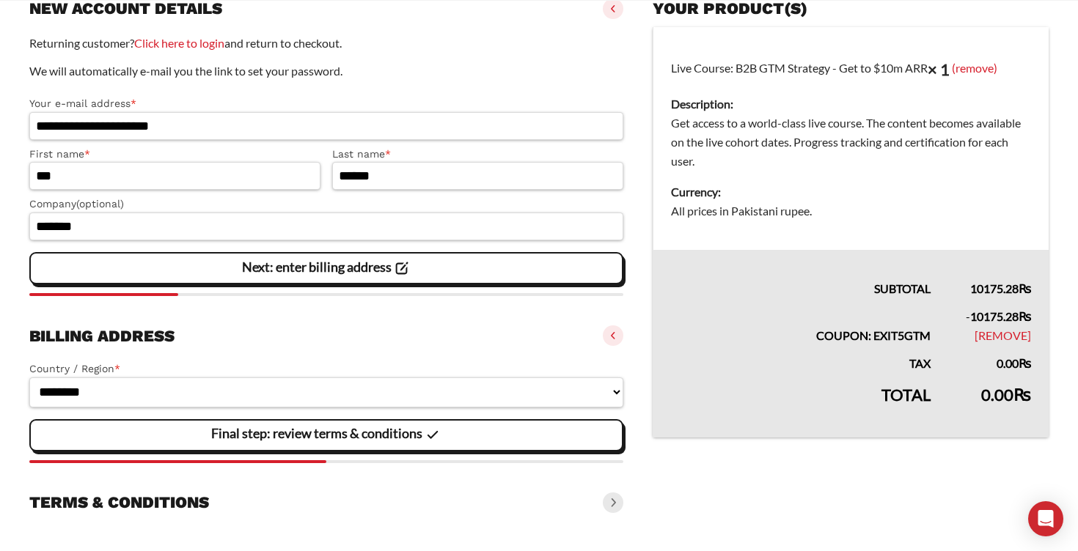 This screenshot has height=551, width=1078. I want to click on th: Subtotal, so click(801, 274).